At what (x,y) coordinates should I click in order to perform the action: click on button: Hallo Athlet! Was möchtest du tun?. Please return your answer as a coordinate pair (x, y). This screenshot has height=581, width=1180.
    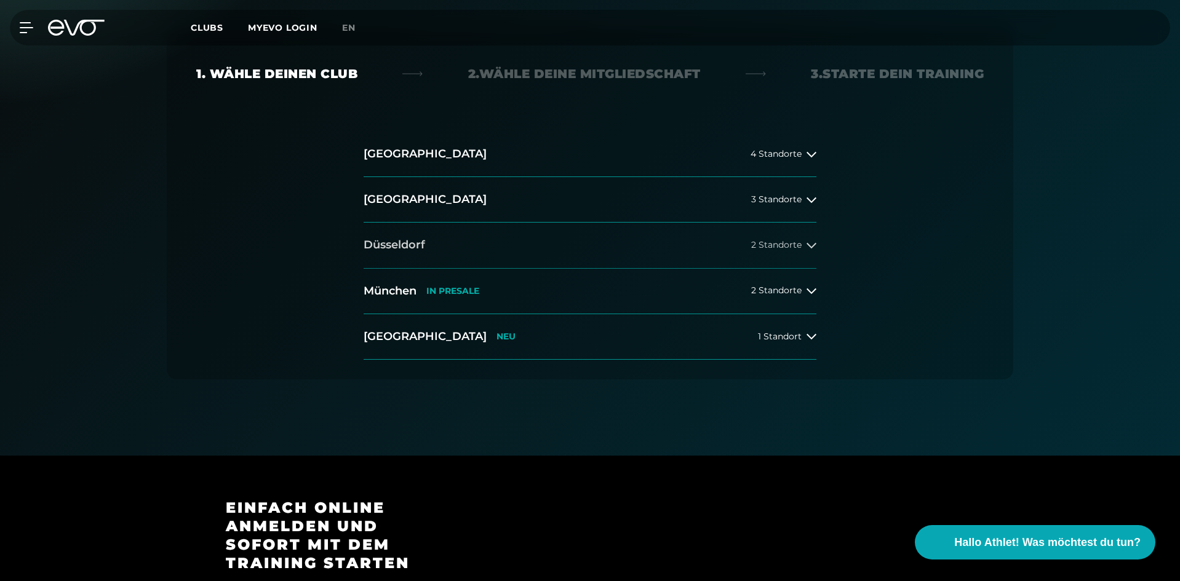
    Looking at the image, I should click on (1034, 542).